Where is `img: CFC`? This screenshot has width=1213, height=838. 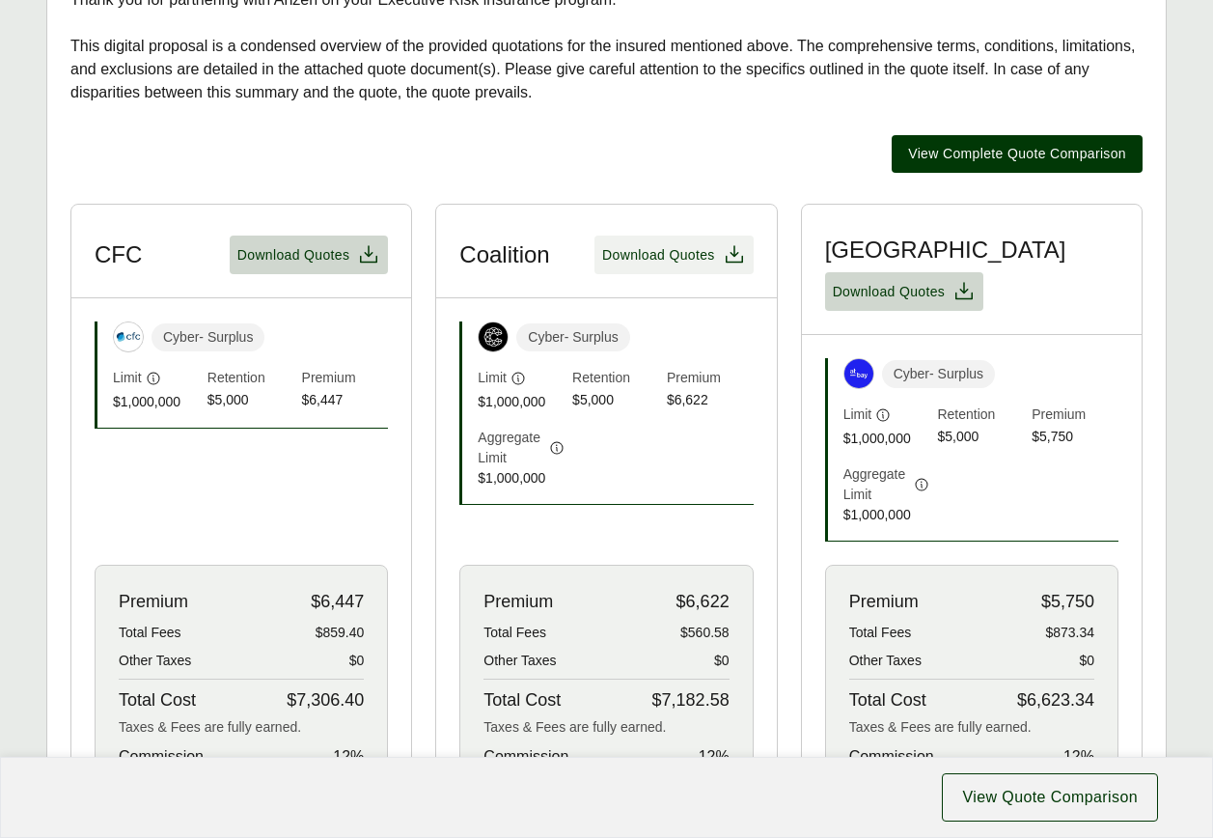 img: CFC is located at coordinates (128, 337).